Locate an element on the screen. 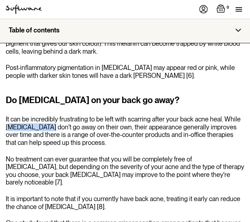 The image size is (250, 222). p: It is important to note that if you currently have back acne, treating it early can reduce the ch... is located at coordinates (125, 203).